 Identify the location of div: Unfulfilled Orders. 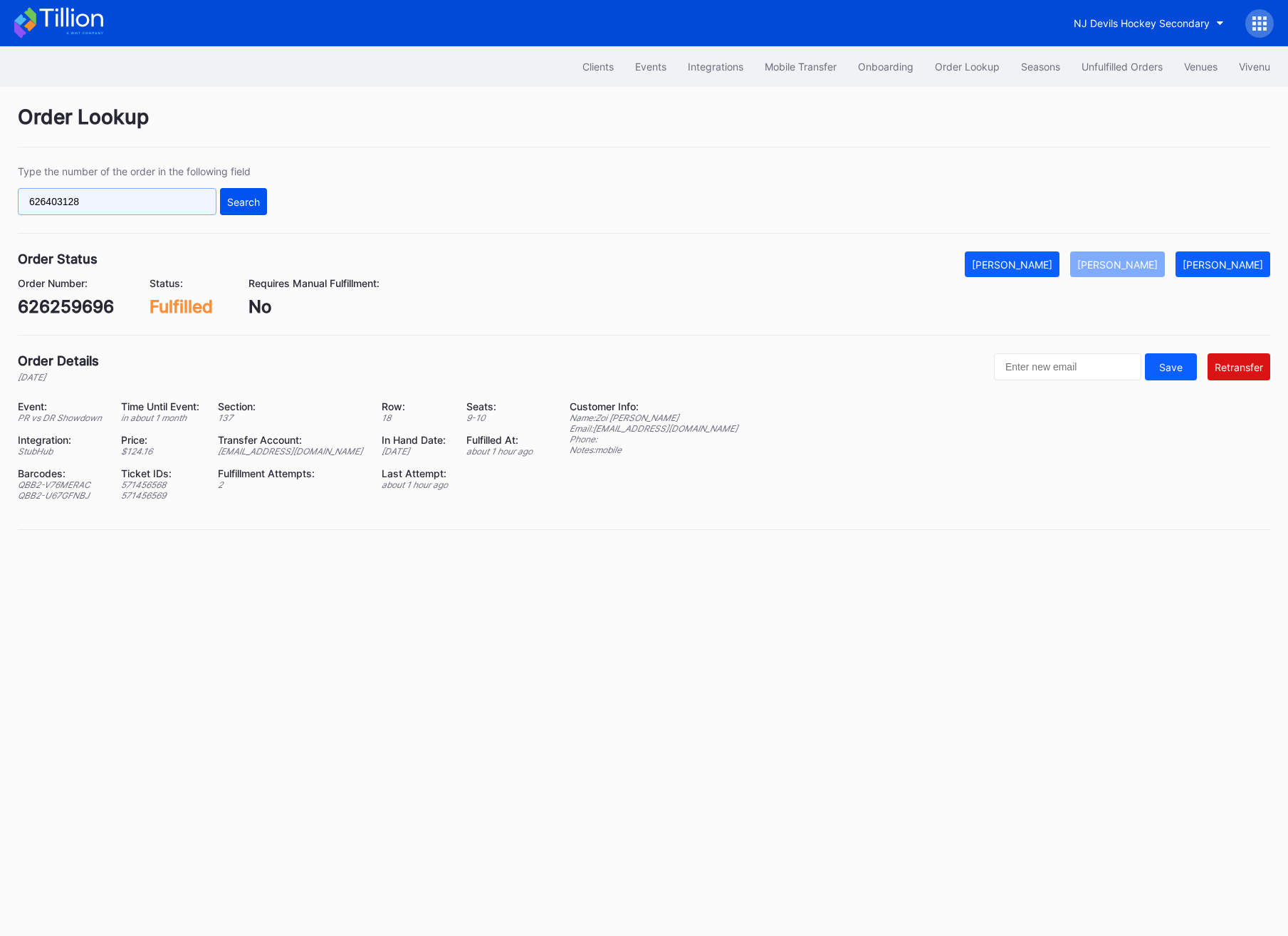
(1122, 66).